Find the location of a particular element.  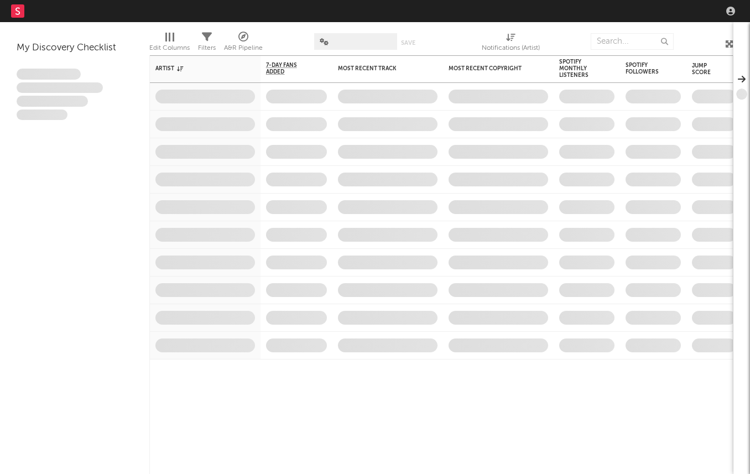

input: Search... is located at coordinates (632, 41).